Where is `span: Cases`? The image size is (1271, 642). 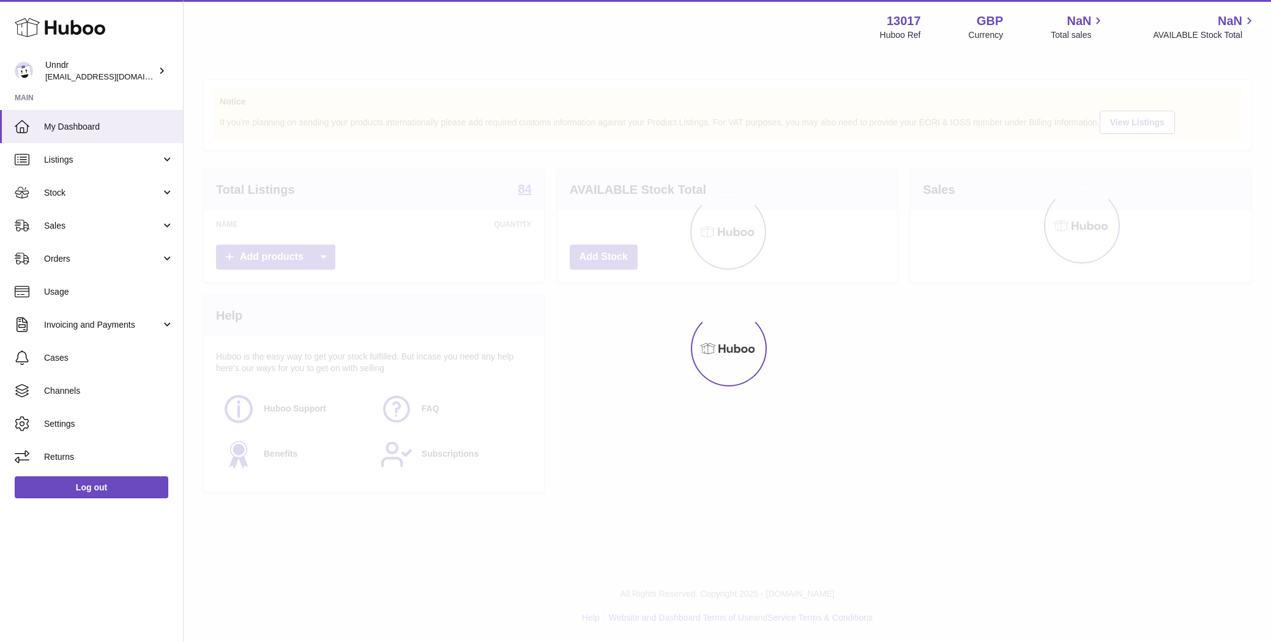 span: Cases is located at coordinates (109, 358).